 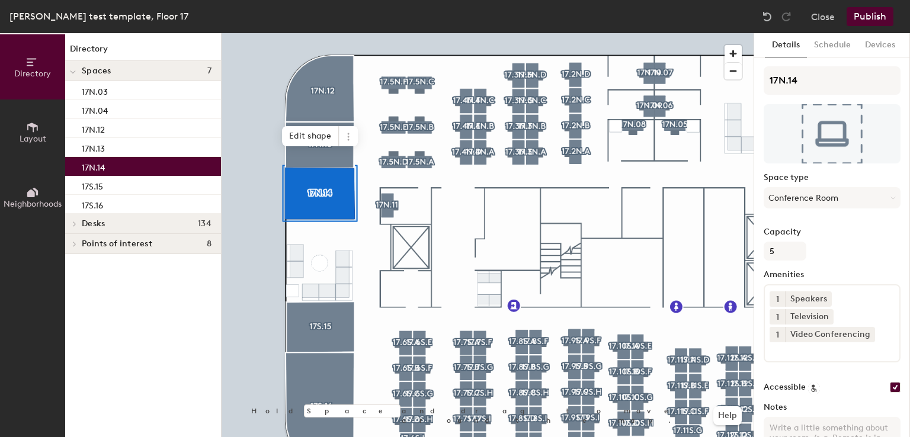 What do you see at coordinates (809, 317) in the screenshot?
I see `div: Television` at bounding box center [809, 317].